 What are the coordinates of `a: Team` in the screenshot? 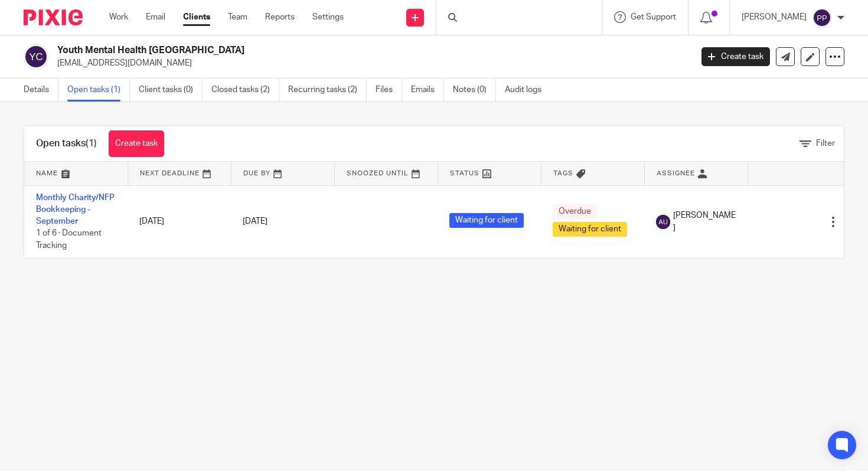 It's located at (237, 17).